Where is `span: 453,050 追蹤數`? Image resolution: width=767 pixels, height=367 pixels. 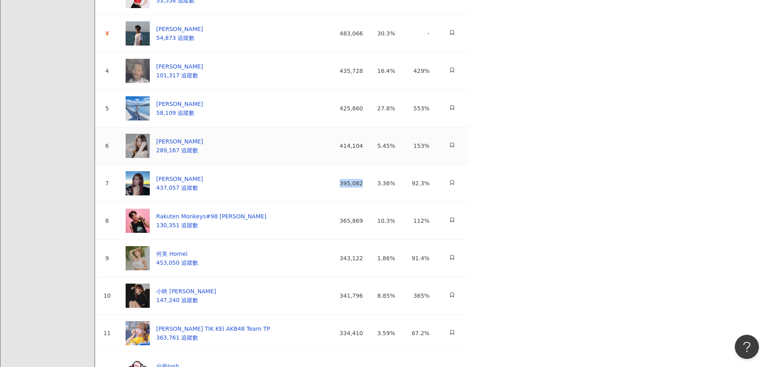 span: 453,050 追蹤數 is located at coordinates (177, 262).